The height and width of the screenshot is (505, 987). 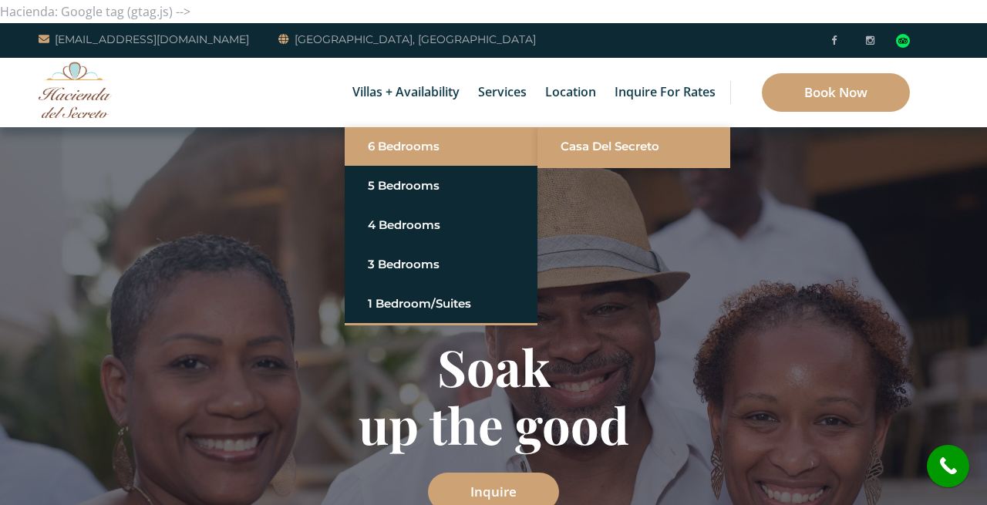 I want to click on a: 1 Bedroom/Suites, so click(x=441, y=304).